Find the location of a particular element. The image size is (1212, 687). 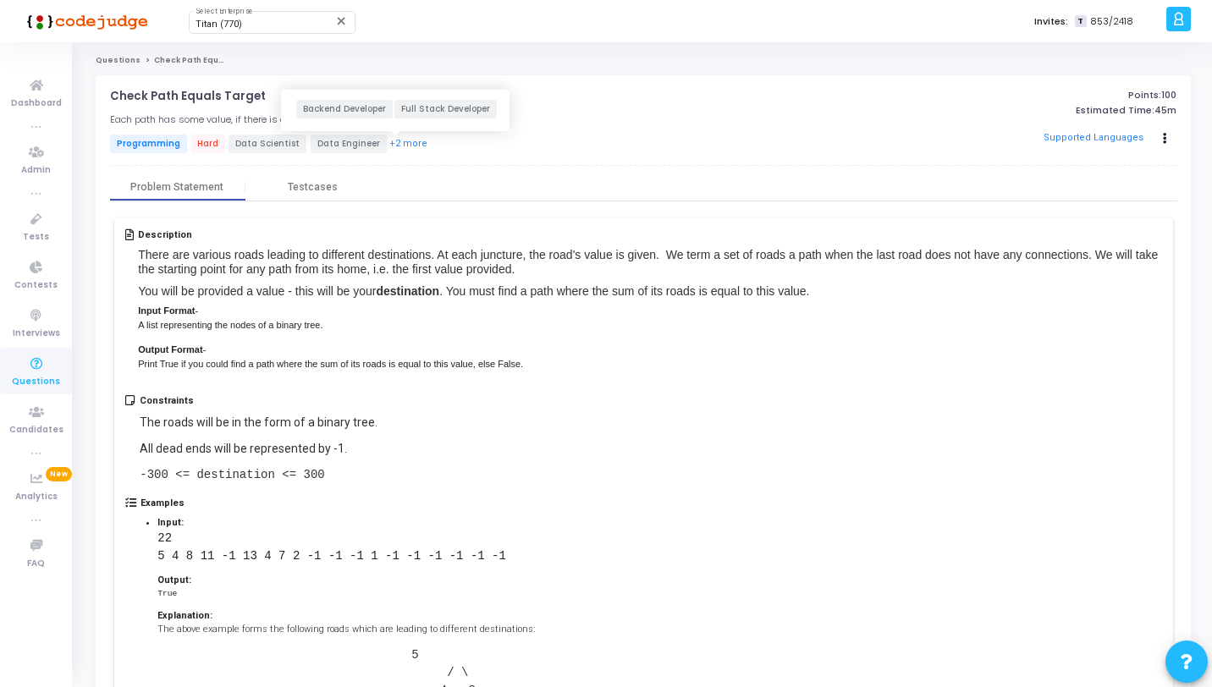

h5: Examples is located at coordinates (651, 503).